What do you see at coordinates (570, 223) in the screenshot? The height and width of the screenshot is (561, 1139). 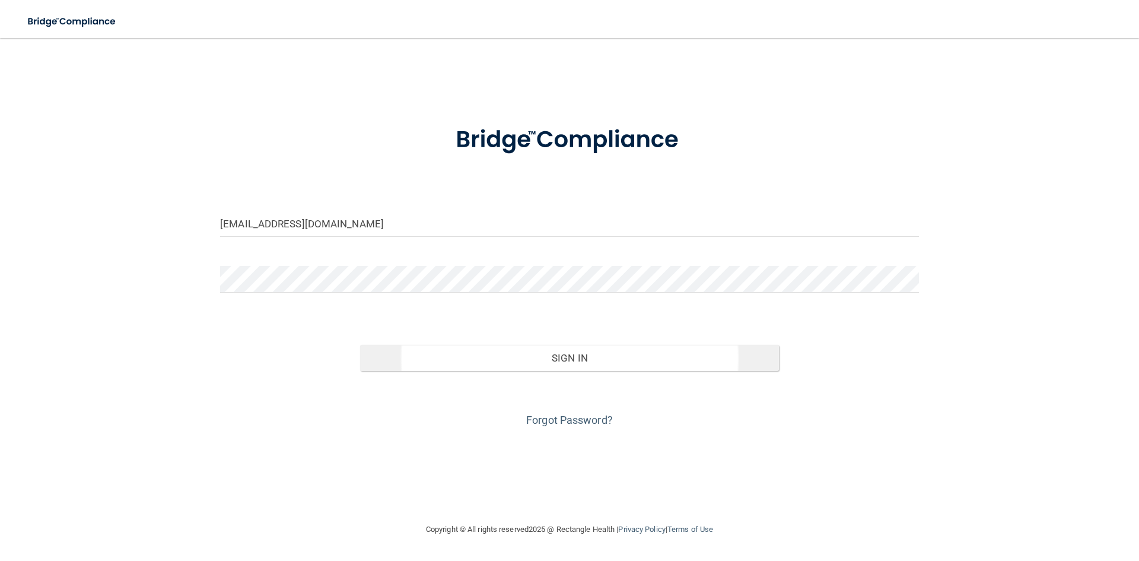 I see `input: Email` at bounding box center [570, 223].